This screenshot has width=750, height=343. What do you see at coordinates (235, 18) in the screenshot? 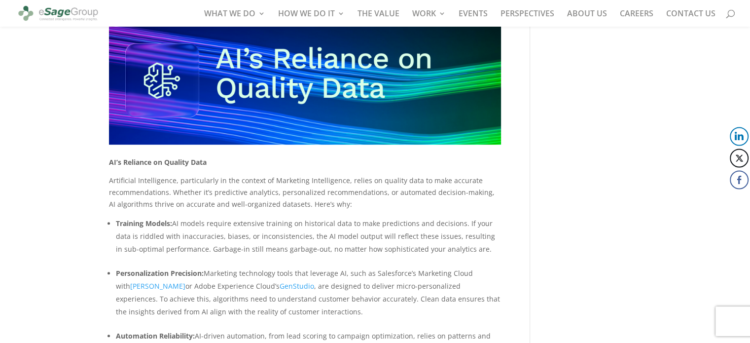
I see `a: WHAT WE DO` at bounding box center [235, 18].